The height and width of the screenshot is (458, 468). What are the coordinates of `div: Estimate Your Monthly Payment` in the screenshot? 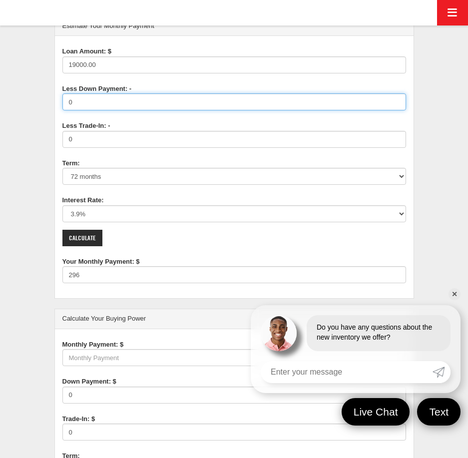 It's located at (234, 26).